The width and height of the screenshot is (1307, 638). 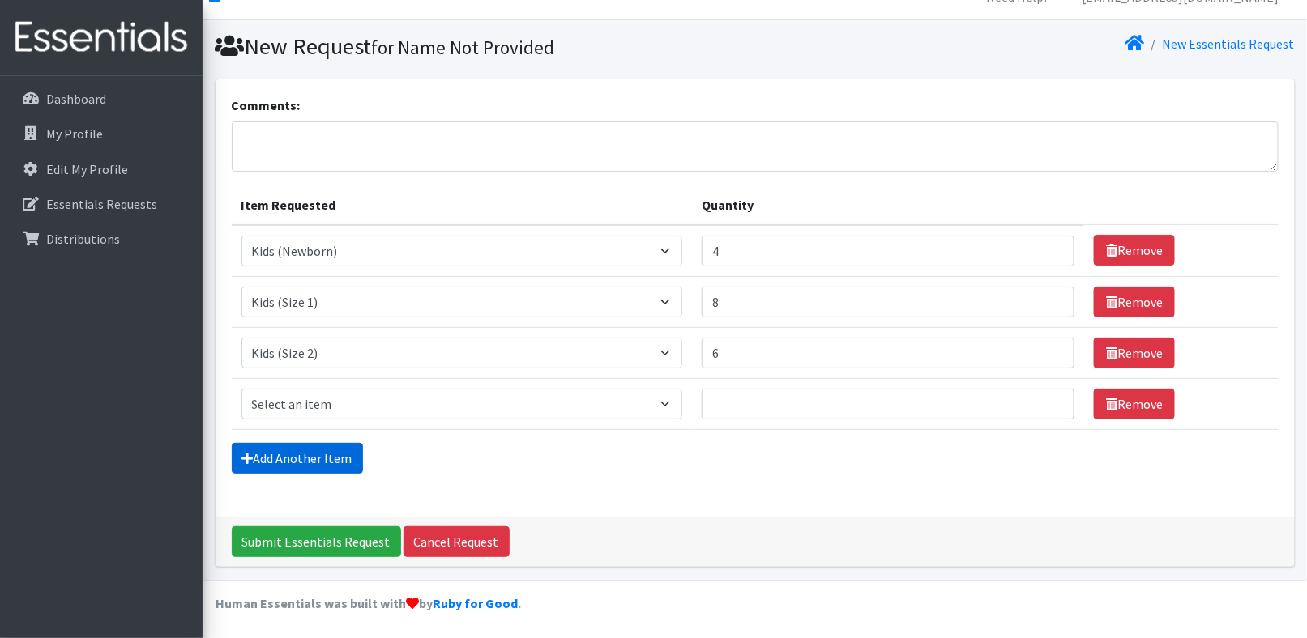 I want to click on a: Edit My Profile, so click(x=101, y=169).